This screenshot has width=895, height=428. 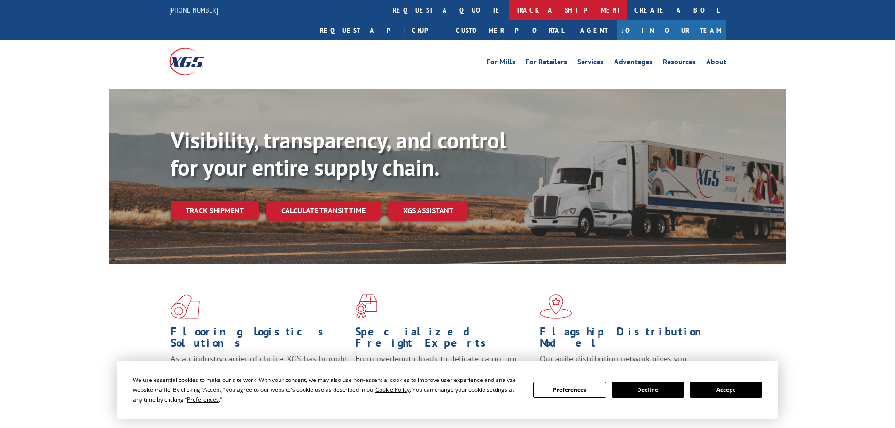 What do you see at coordinates (671, 30) in the screenshot?
I see `a: Join Our Team` at bounding box center [671, 30].